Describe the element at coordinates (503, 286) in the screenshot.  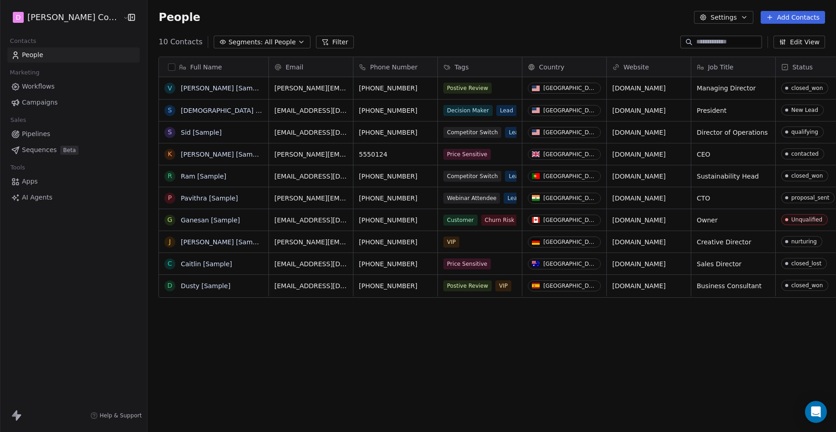
I see `span: VIP` at that location.